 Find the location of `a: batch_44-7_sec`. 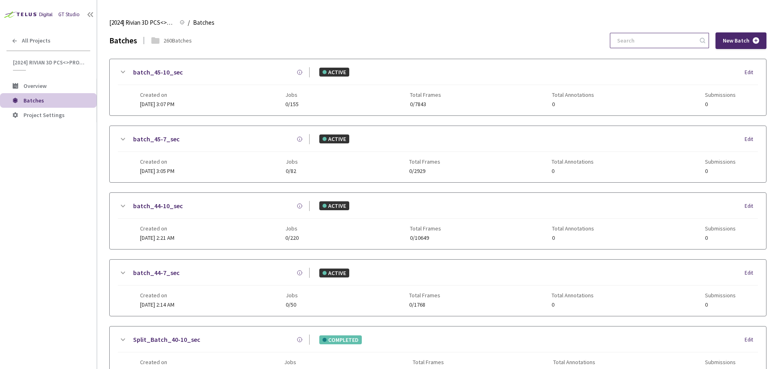

a: batch_44-7_sec is located at coordinates (156, 272).